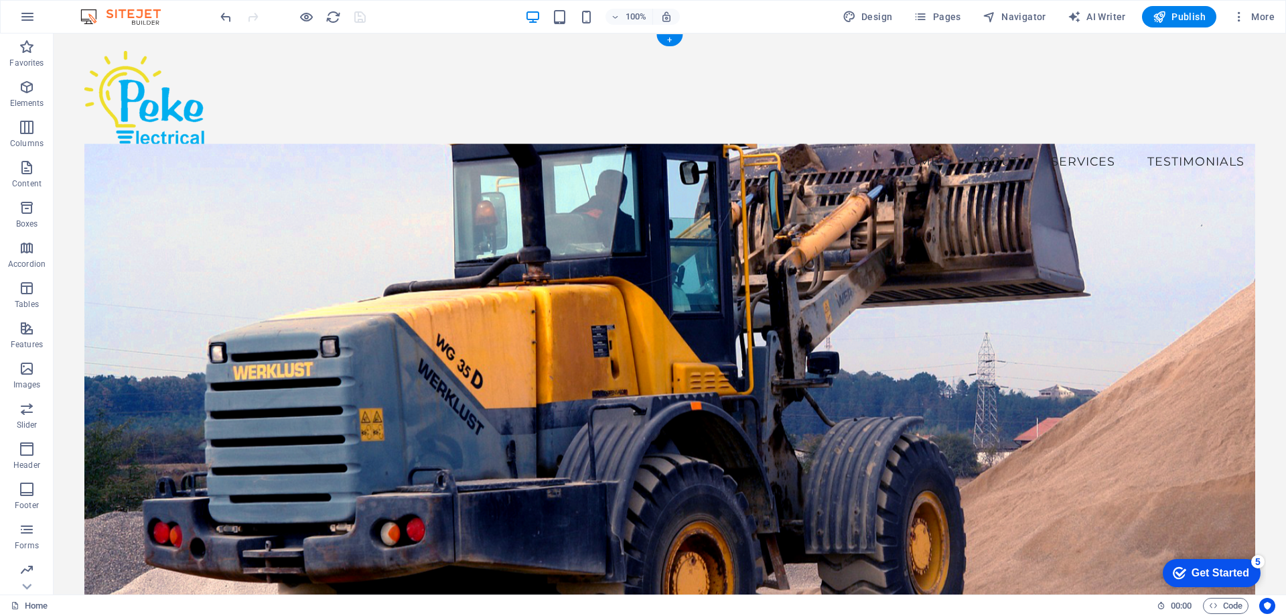 The height and width of the screenshot is (616, 1286). What do you see at coordinates (1181, 606) in the screenshot?
I see `span: 00 00` at bounding box center [1181, 606].